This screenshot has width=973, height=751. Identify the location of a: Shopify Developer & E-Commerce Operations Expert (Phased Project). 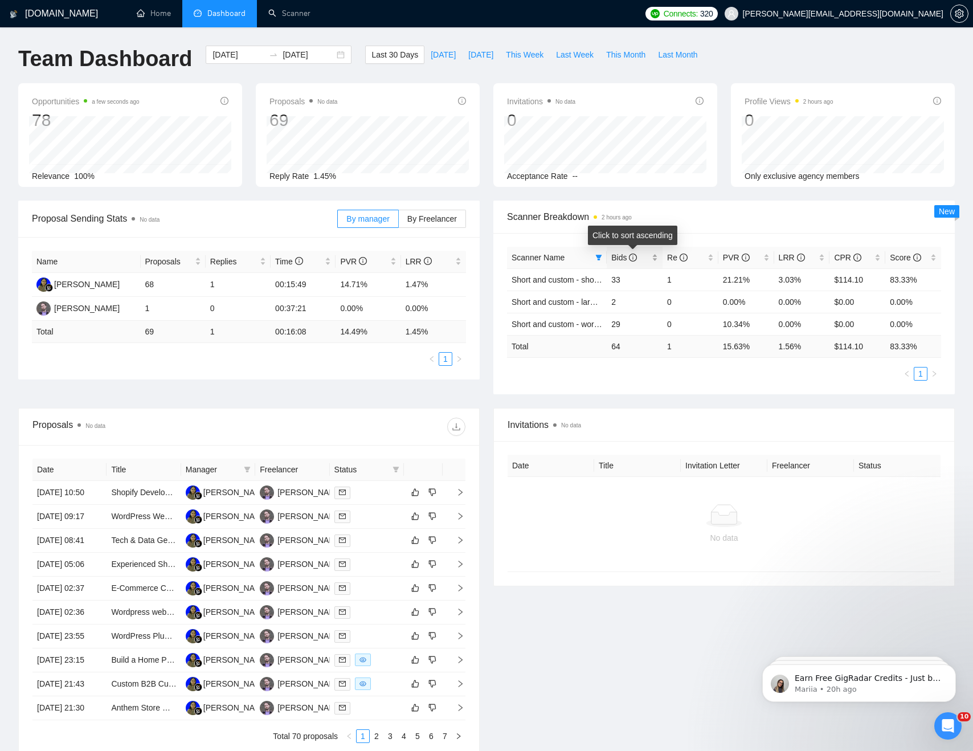
(236, 492).